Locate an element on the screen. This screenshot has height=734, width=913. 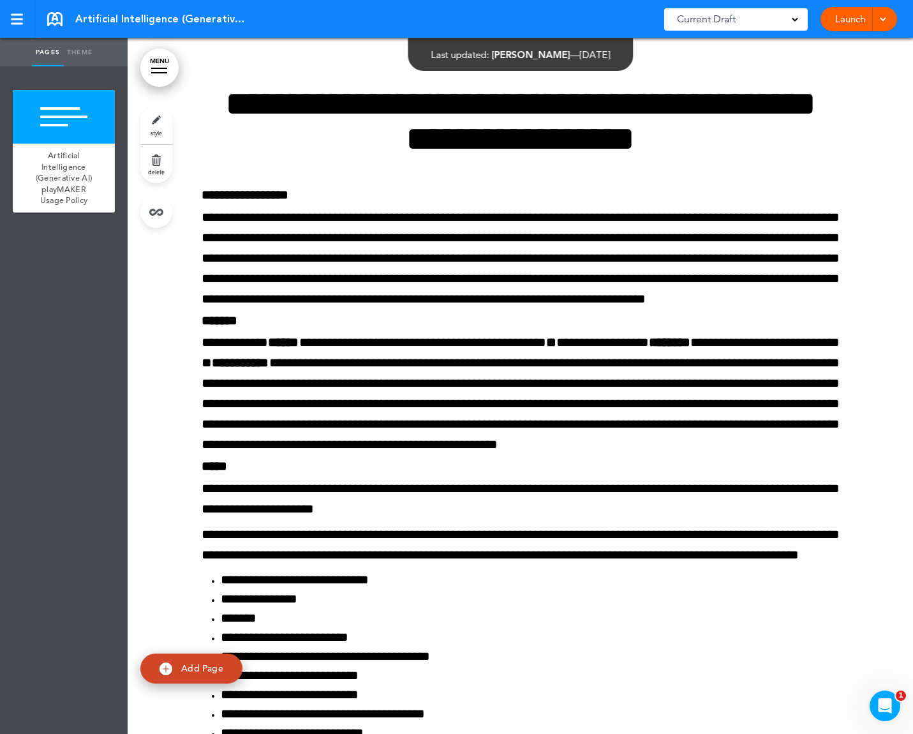
span: Current Draft is located at coordinates (706, 19).